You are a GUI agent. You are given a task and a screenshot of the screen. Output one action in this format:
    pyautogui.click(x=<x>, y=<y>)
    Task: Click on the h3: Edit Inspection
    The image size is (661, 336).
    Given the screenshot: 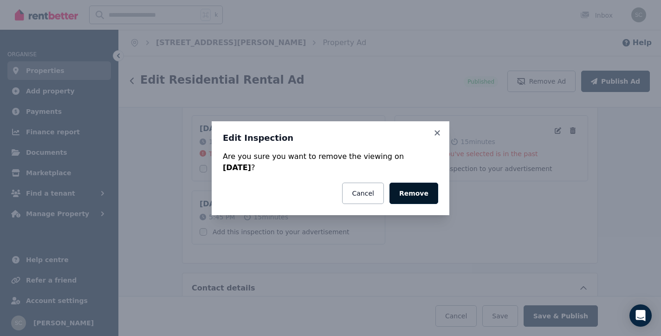 What is the action you would take?
    pyautogui.click(x=331, y=138)
    